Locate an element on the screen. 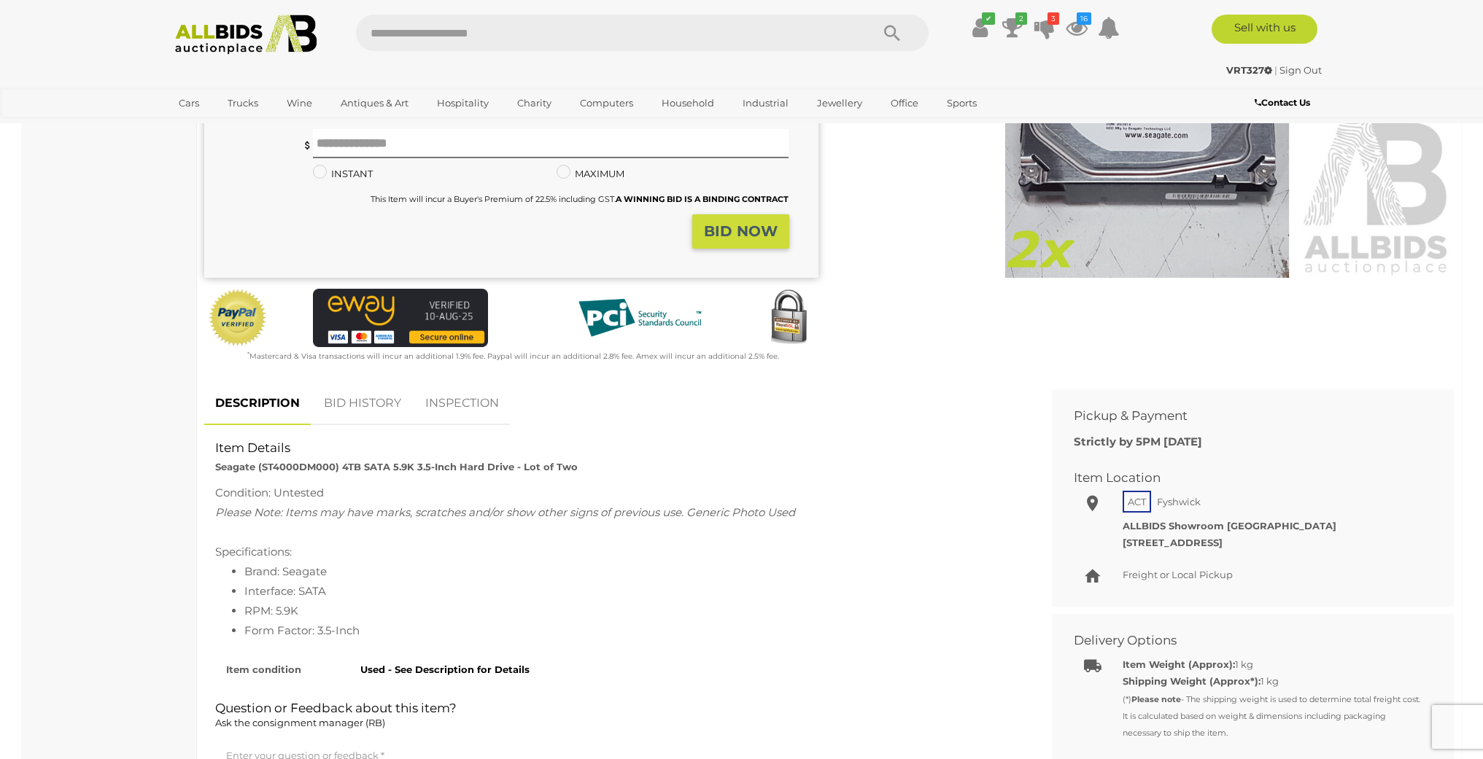 Image resolution: width=1483 pixels, height=759 pixels. li: Brand: Seagate is located at coordinates (632, 571).